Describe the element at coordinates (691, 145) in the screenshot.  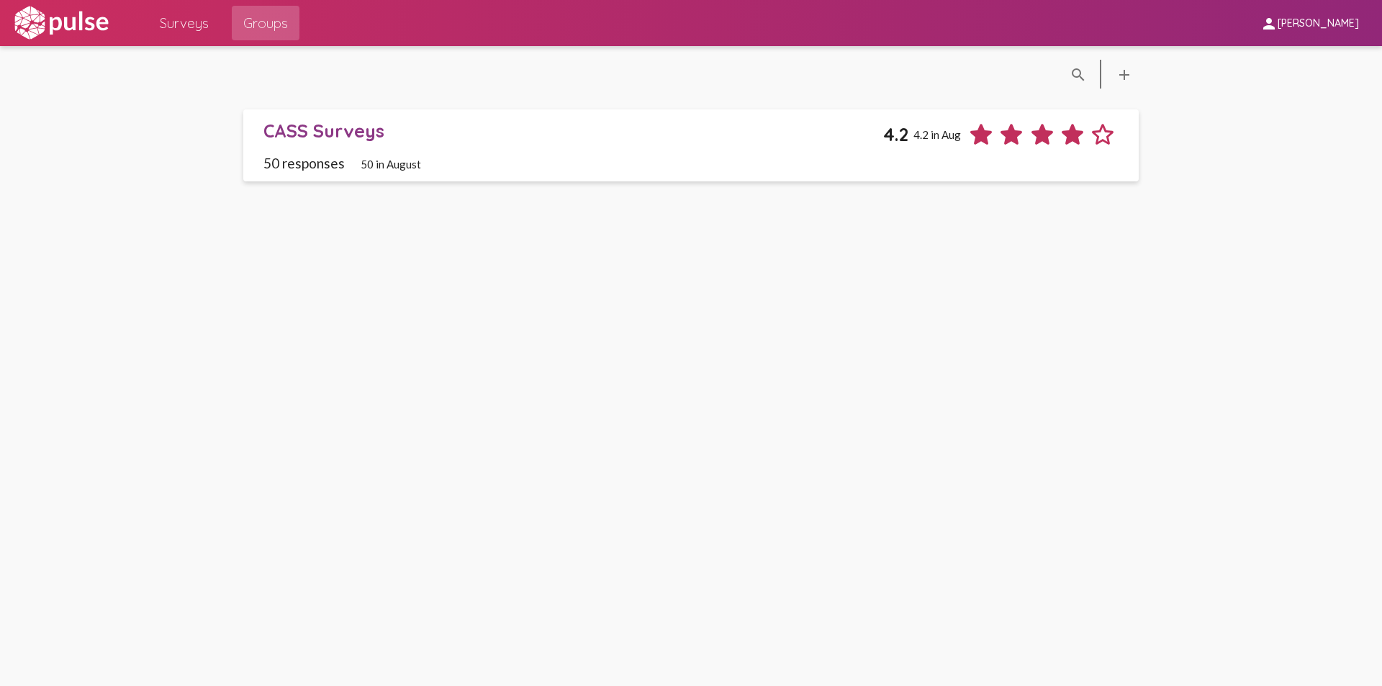
I see `a: CASS Surveys4.24.2 in Aug50 responses50 in August` at that location.